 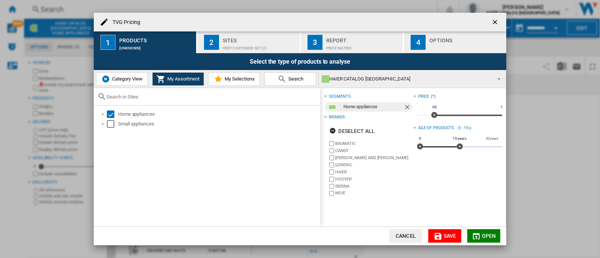 I want to click on span: My Selections, so click(x=238, y=79).